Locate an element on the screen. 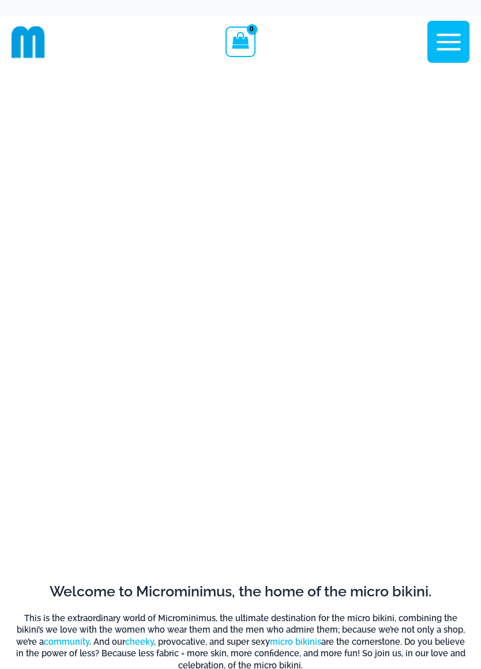  img: cropped mm emblem is located at coordinates (28, 42).